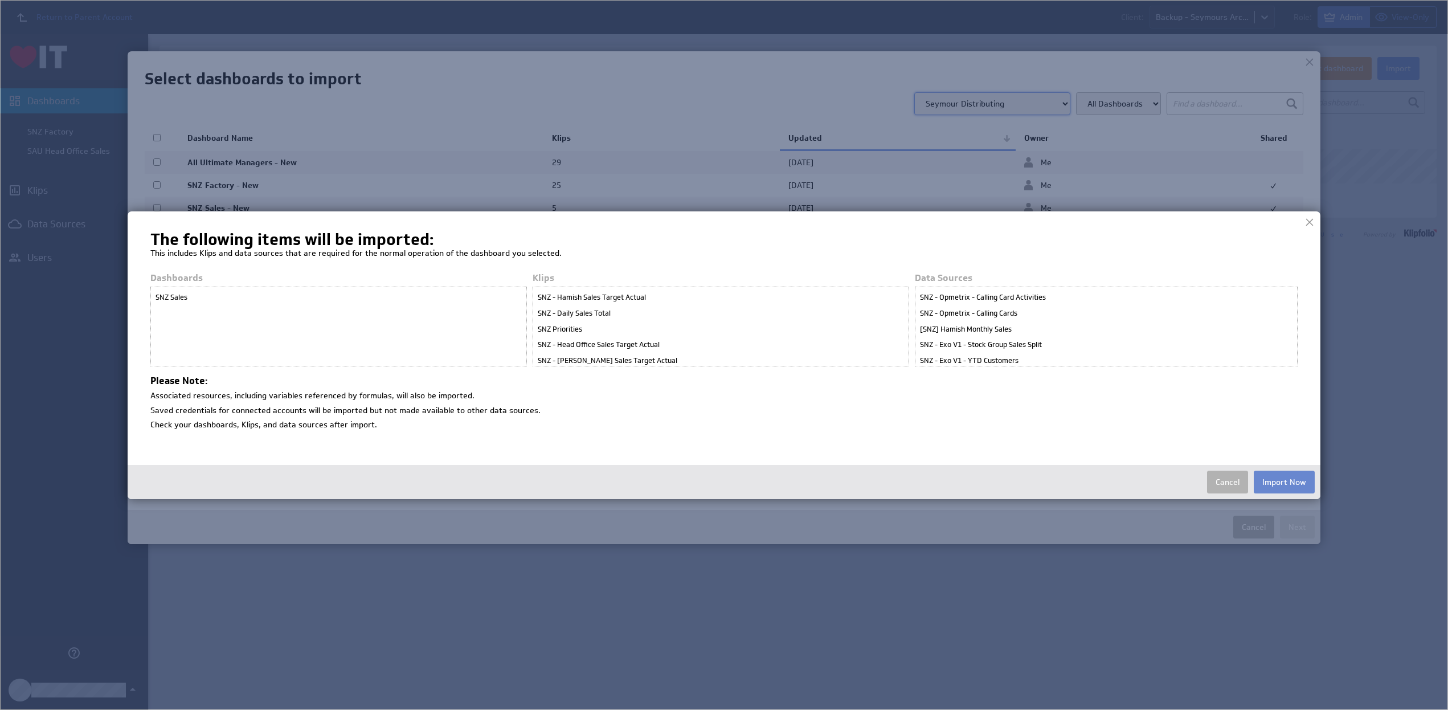 The height and width of the screenshot is (710, 1448). I want to click on h4: Please Note:, so click(724, 381).